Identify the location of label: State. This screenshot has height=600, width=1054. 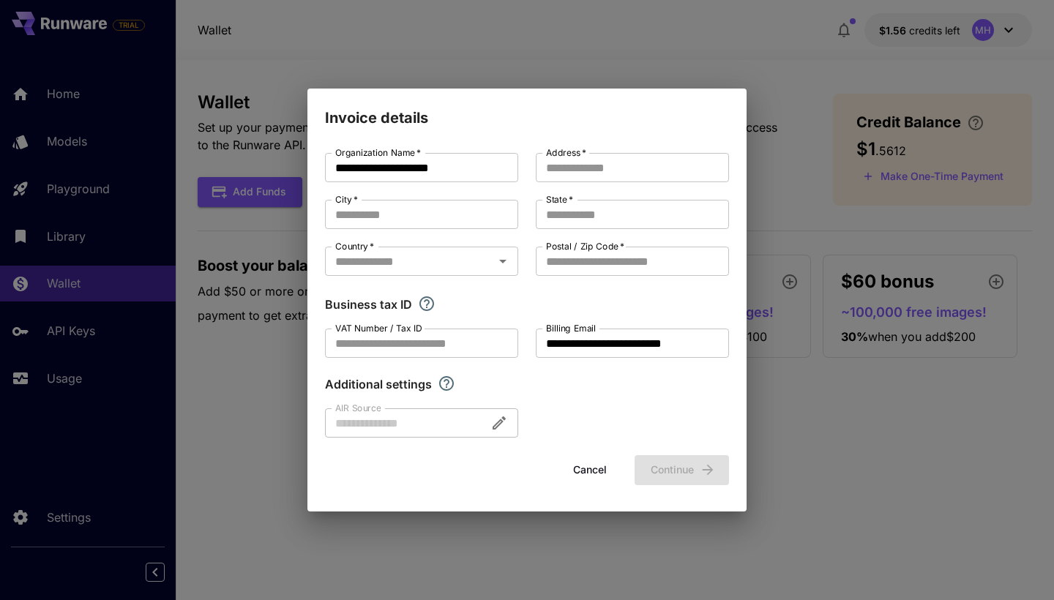
(559, 199).